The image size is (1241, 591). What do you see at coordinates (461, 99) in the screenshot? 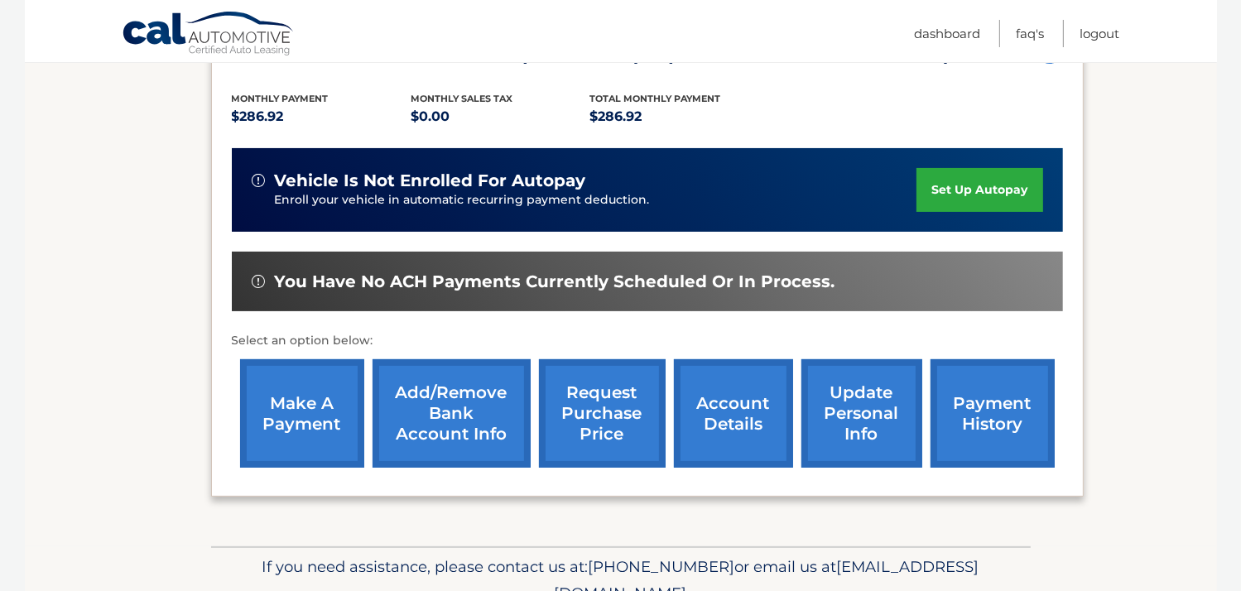
I see `span: Monthly sales Tax` at bounding box center [461, 99].